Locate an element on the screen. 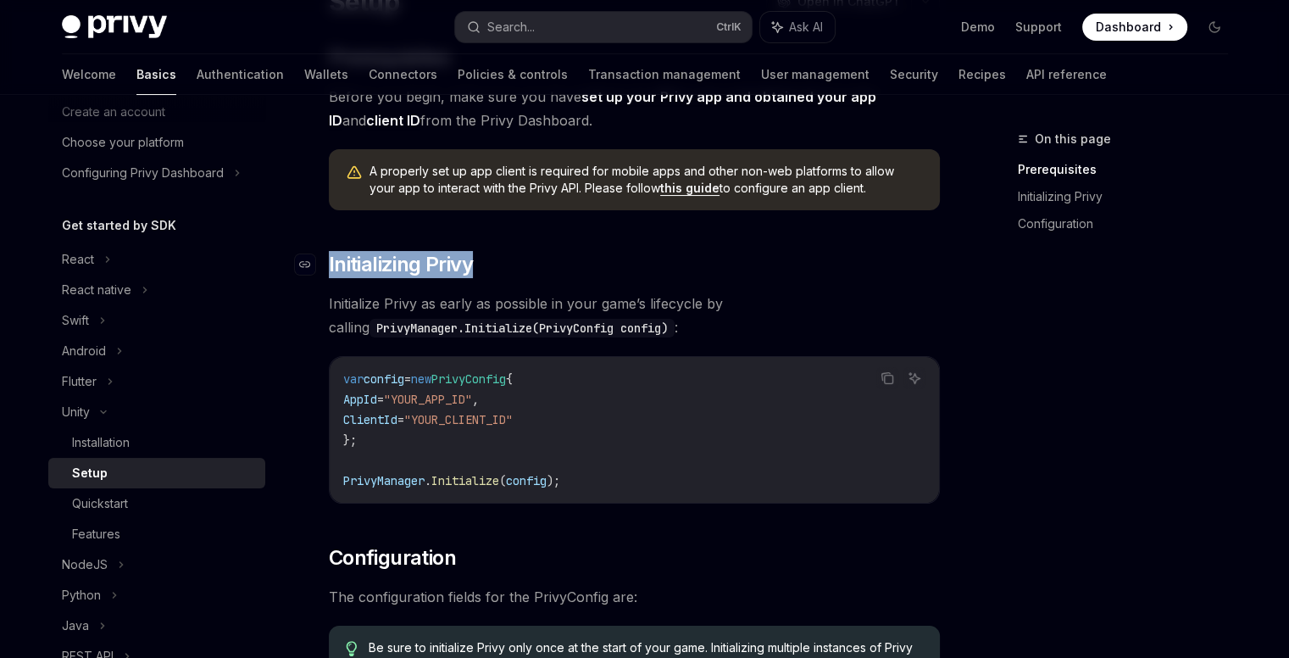  div: Unity is located at coordinates (75, 412).